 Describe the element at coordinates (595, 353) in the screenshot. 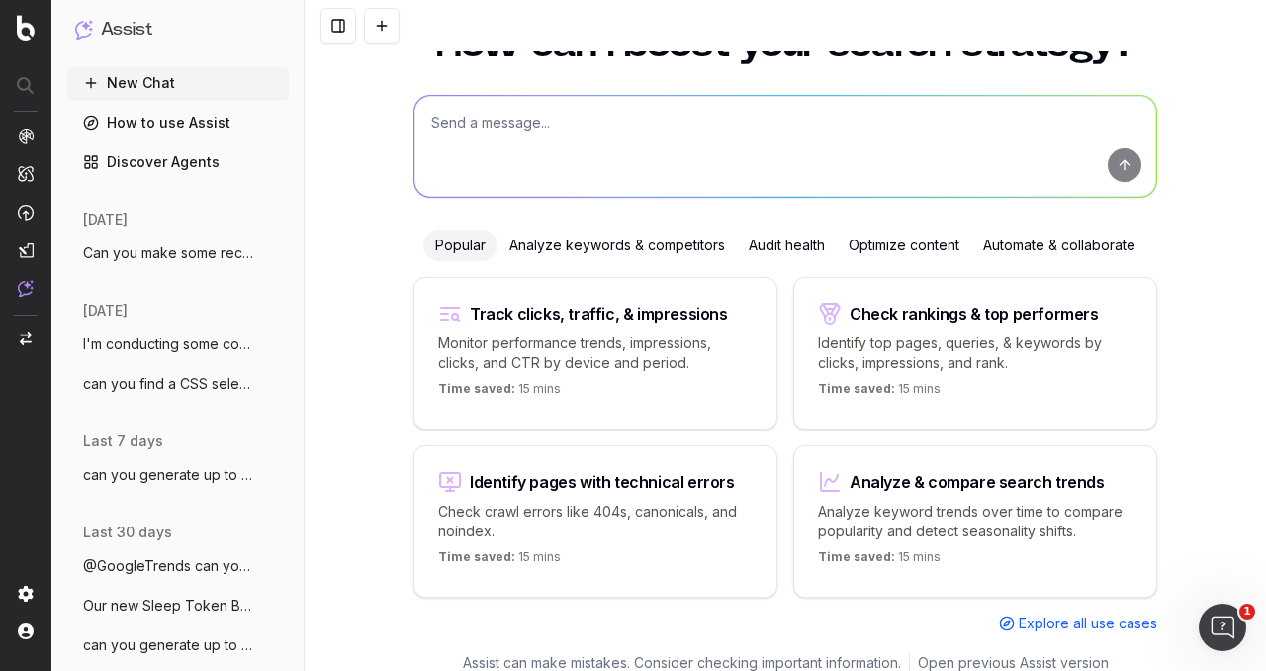

I see `p: Monitor performance trends, impressions, clicks, and CTR by device and period.` at that location.